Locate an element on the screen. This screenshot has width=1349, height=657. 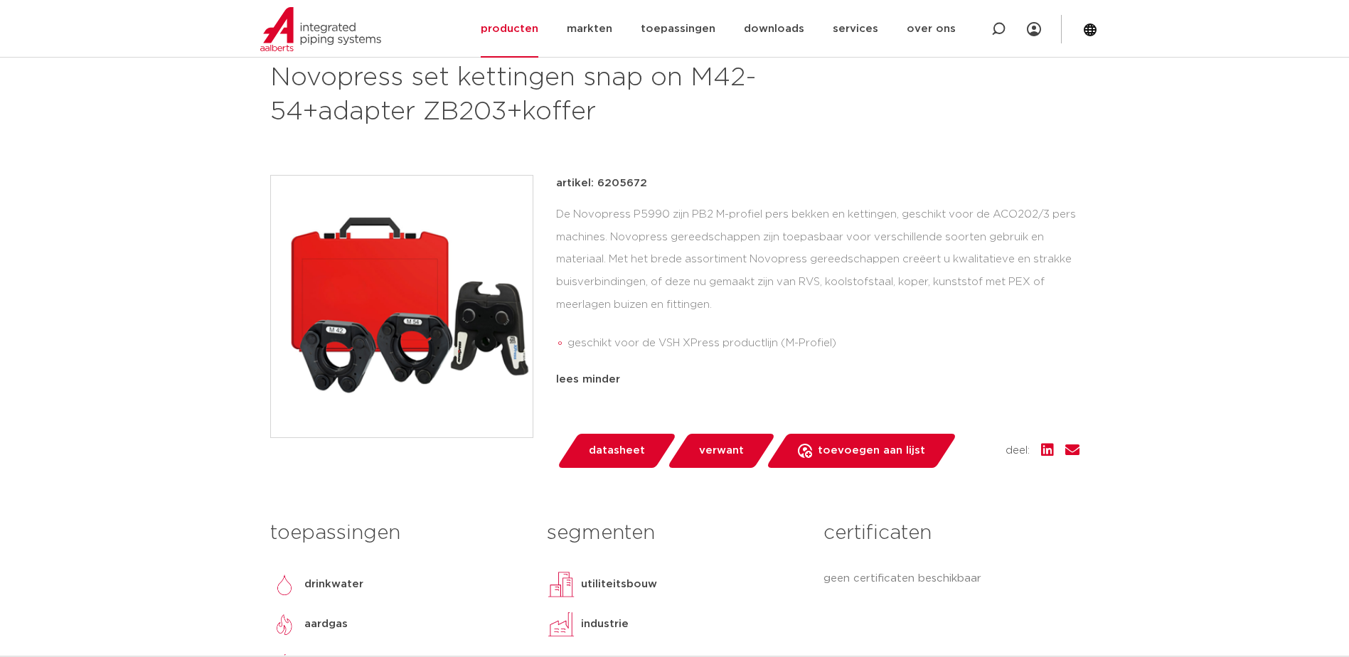
a: verwant is located at coordinates (721, 451).